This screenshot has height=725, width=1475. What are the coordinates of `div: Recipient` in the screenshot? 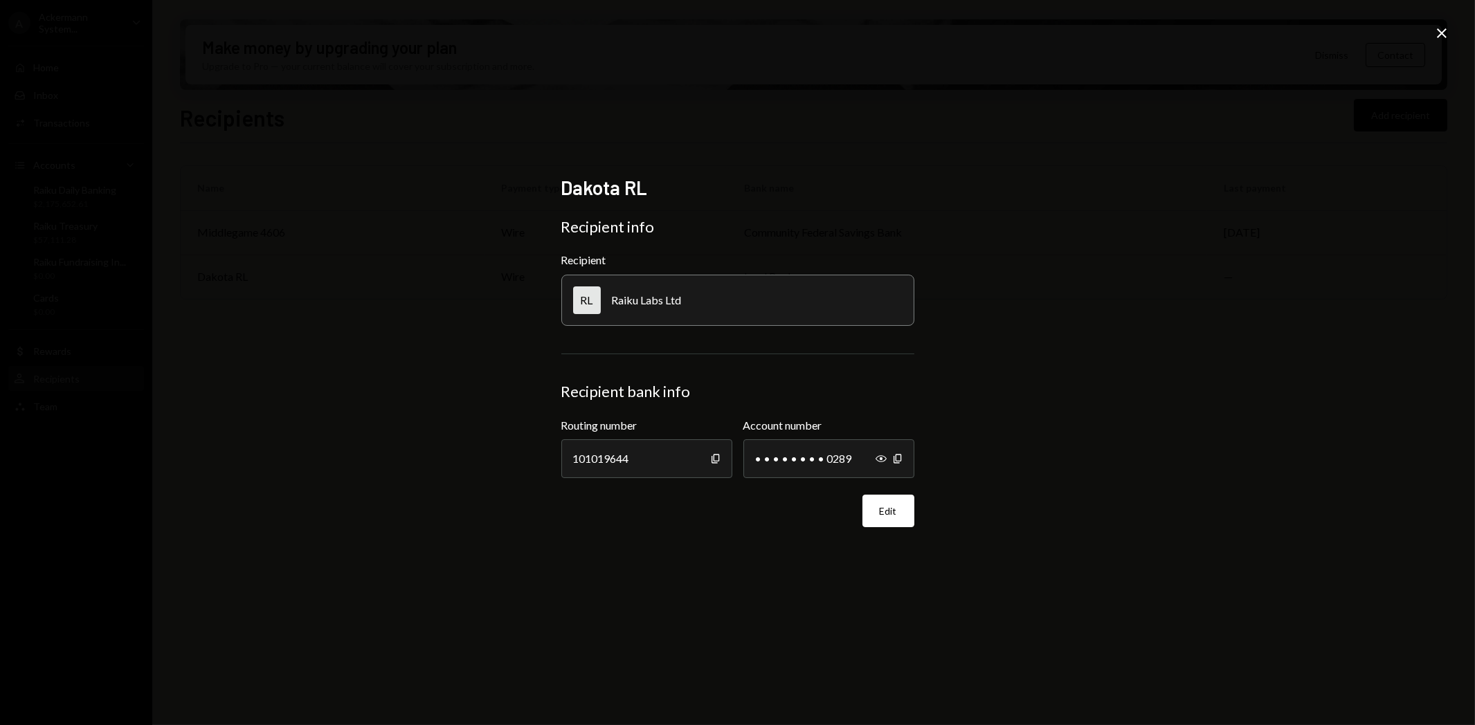 It's located at (738, 260).